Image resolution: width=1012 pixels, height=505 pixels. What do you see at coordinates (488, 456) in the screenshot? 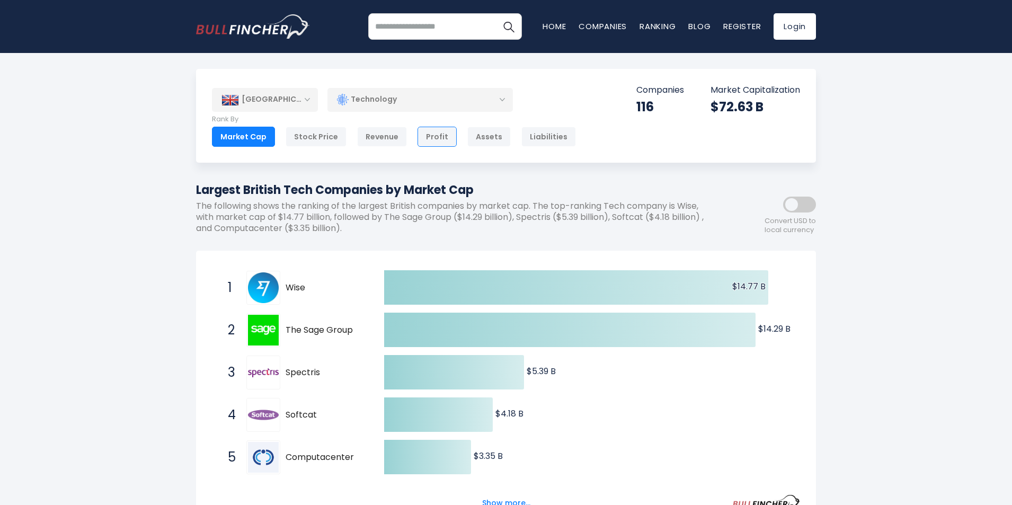
I see `text: $3.35 B` at bounding box center [488, 456].